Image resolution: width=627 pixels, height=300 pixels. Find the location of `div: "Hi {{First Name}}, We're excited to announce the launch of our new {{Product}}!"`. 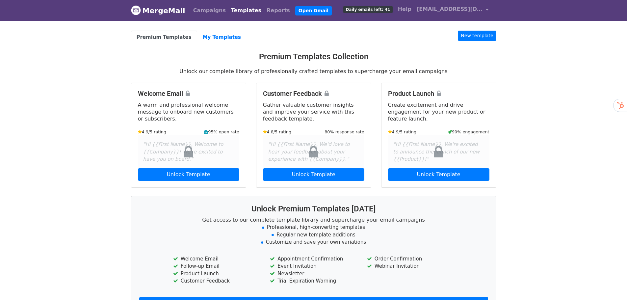

div: "Hi {{First Name}}, We're excited to announce the launch of our new {{Product}}!" is located at coordinates (439, 152).